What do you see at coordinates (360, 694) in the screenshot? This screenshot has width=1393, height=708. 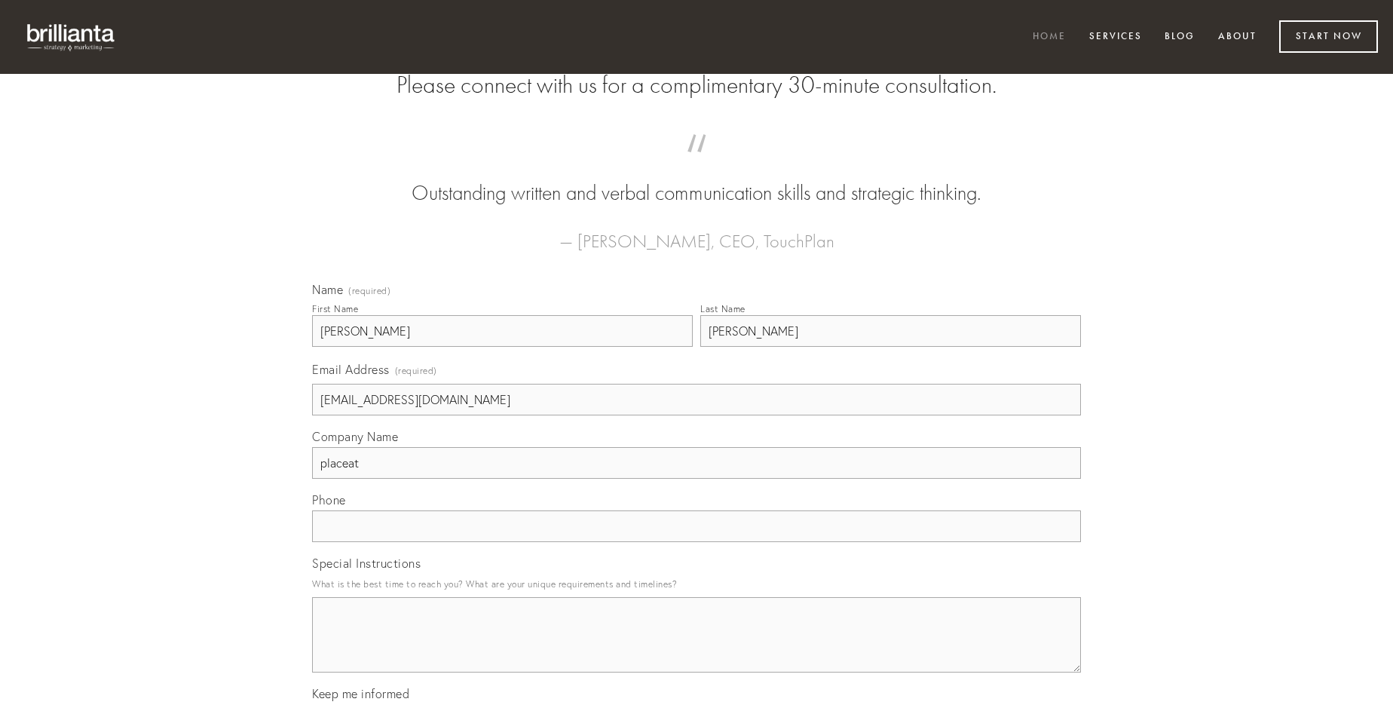 I see `span: Keep me informed` at bounding box center [360, 694].